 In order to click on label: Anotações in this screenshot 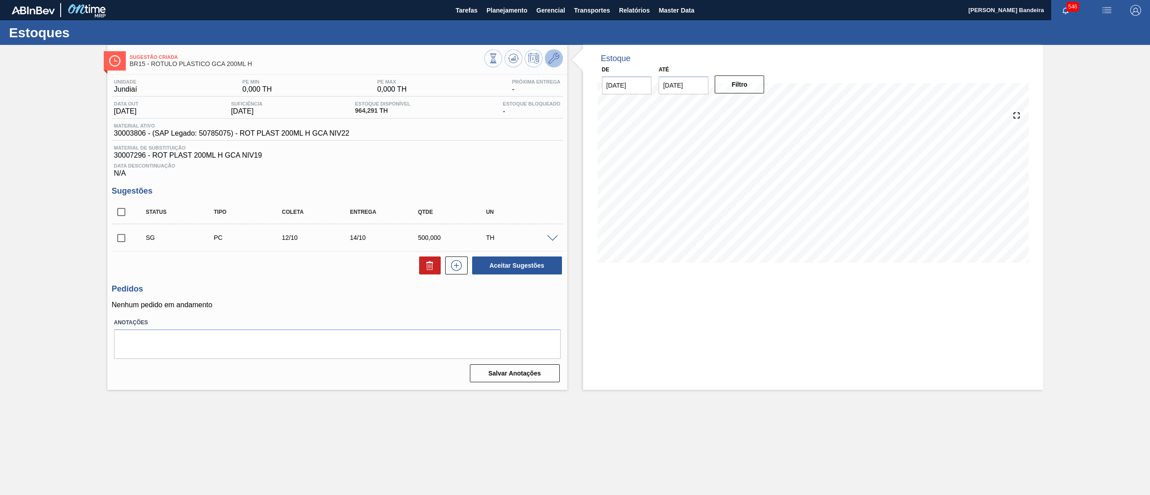, I will do `click(337, 323)`.